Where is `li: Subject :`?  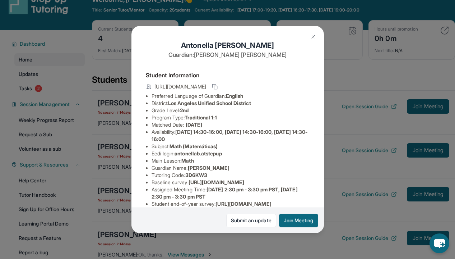 li: Subject : is located at coordinates (231, 146).